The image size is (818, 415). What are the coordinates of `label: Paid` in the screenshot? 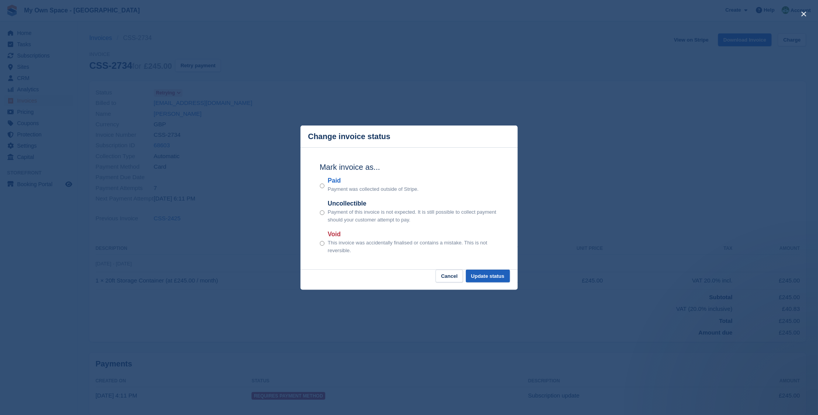 It's located at (373, 181).